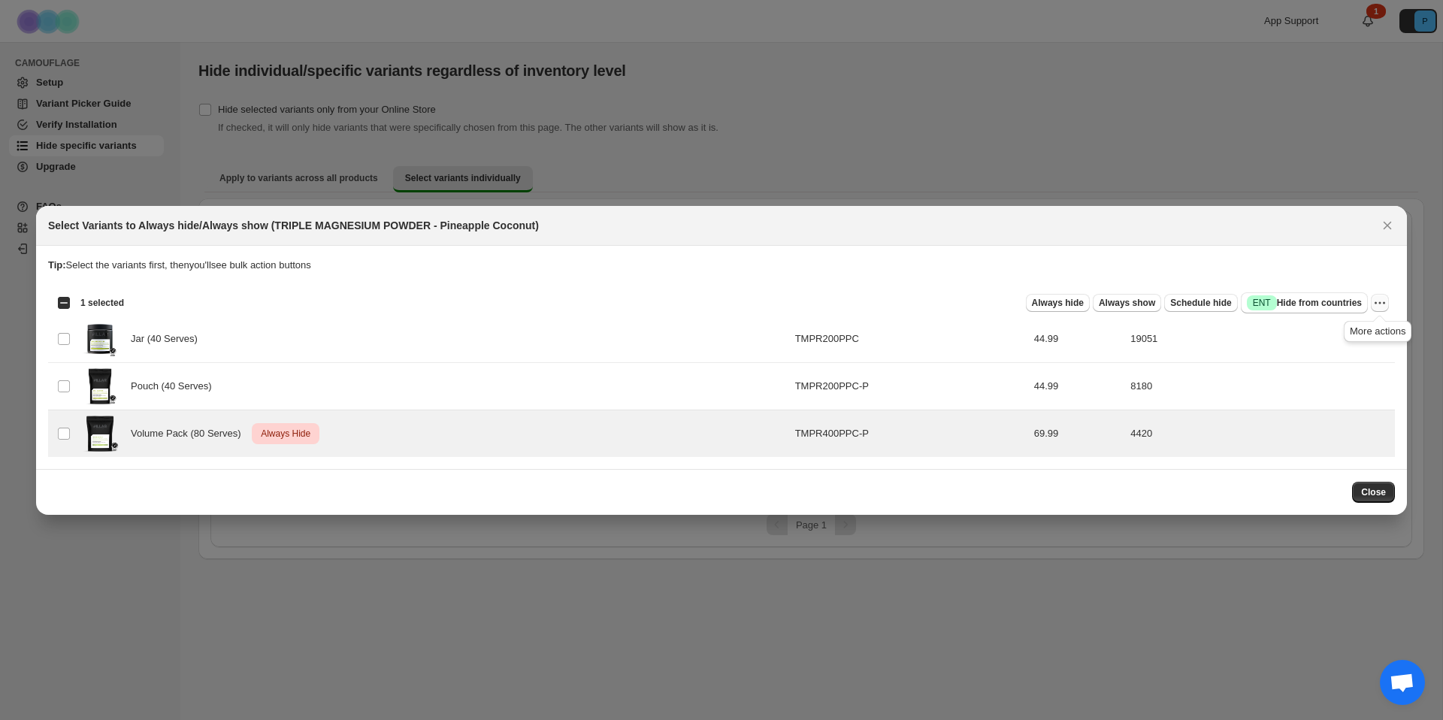 This screenshot has width=1443, height=720. Describe the element at coordinates (293, 225) in the screenshot. I see `h2: Select Variants to Always hide/Always show (TRIPLE MAGNESIUM POWDER - Pineapple Coconut)` at that location.